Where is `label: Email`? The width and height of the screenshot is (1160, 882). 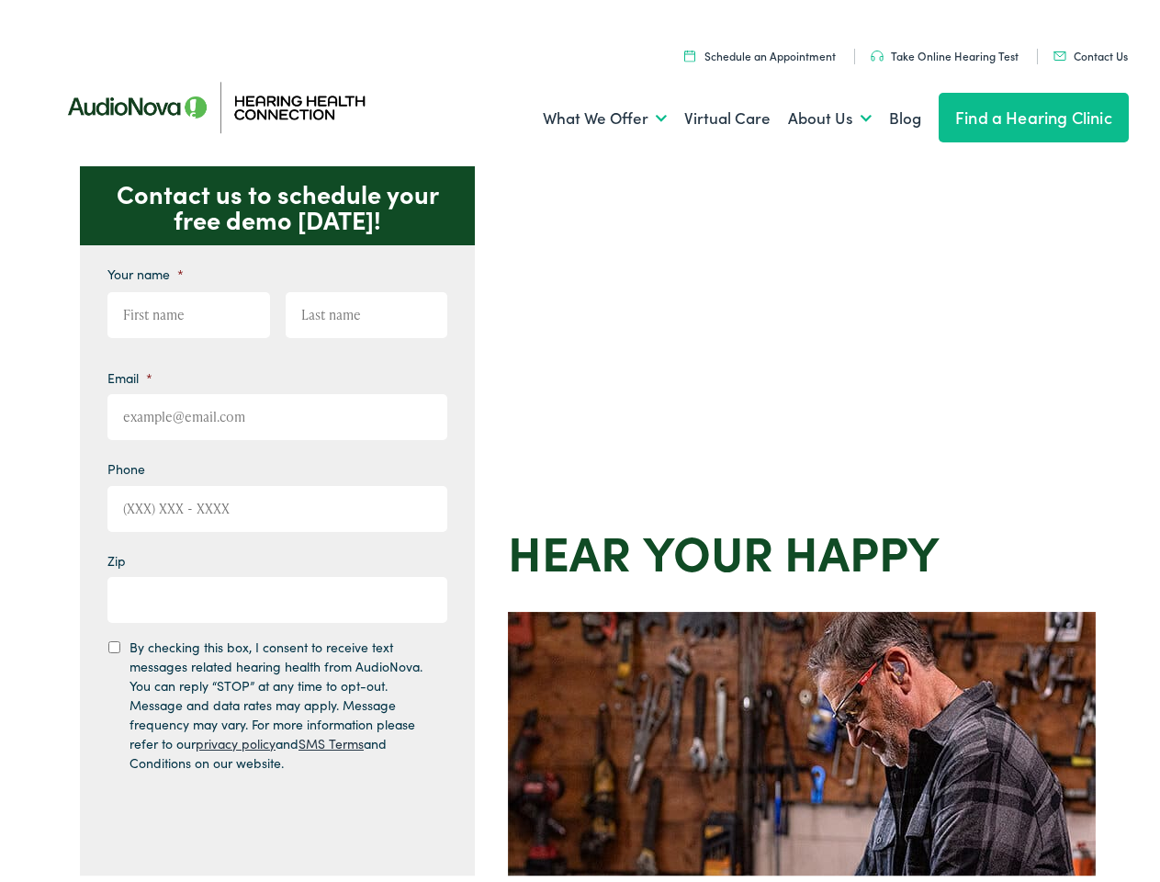 label: Email is located at coordinates (130, 372).